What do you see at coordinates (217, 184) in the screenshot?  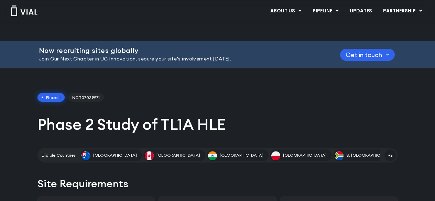 I see `h2: Site Requirements` at bounding box center [217, 184].